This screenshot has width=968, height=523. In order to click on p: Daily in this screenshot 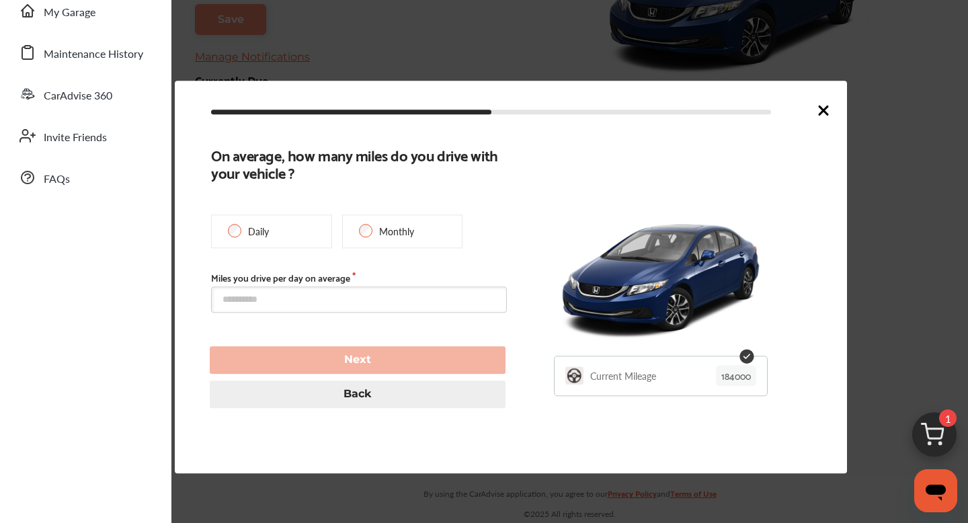, I will do `click(258, 231)`.